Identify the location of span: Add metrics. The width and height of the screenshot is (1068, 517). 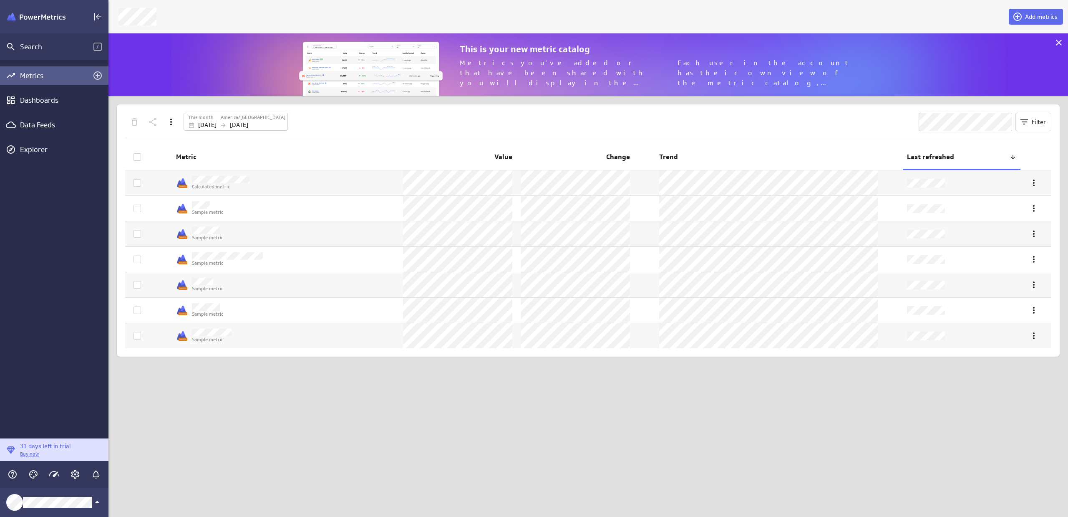
(1042, 17).